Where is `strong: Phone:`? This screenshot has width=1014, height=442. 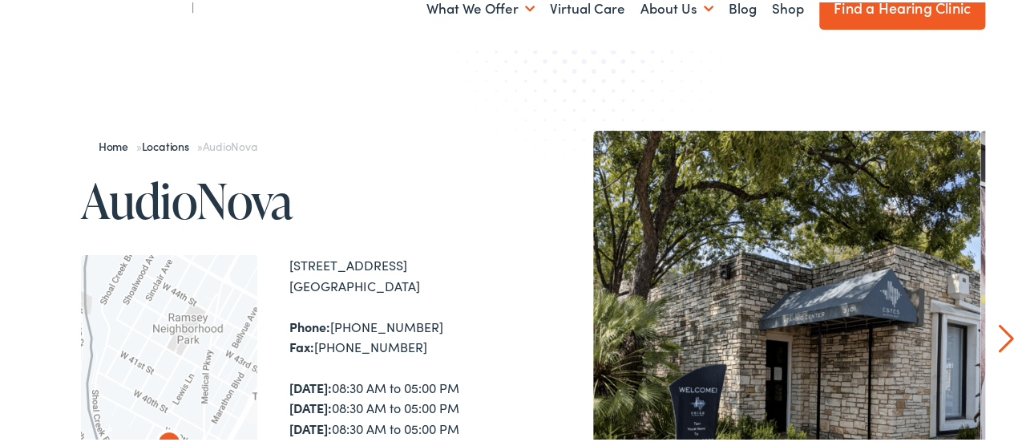
strong: Phone: is located at coordinates (309, 324).